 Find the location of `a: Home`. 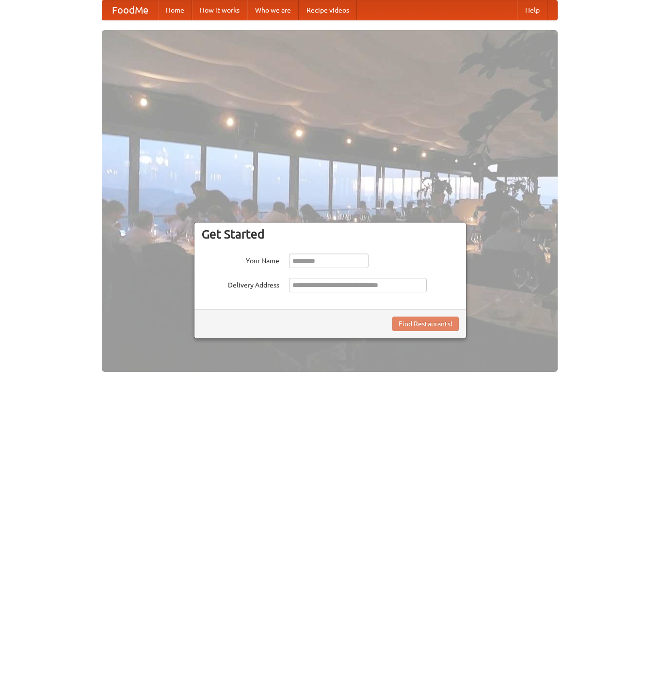

a: Home is located at coordinates (175, 10).